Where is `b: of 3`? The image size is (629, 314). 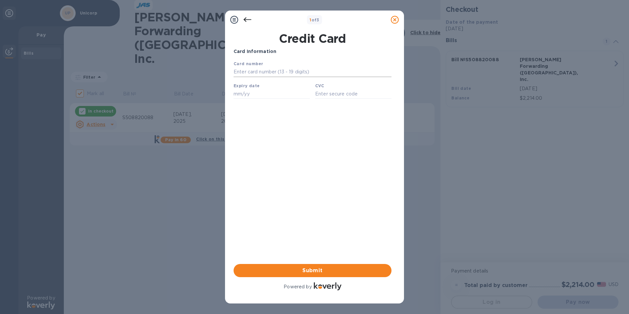 b: of 3 is located at coordinates (314, 20).